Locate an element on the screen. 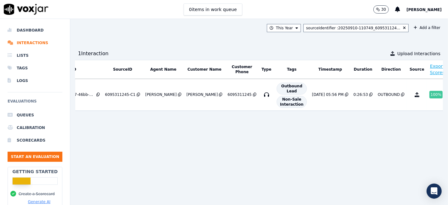  div: 6095311245 is located at coordinates (239, 94).